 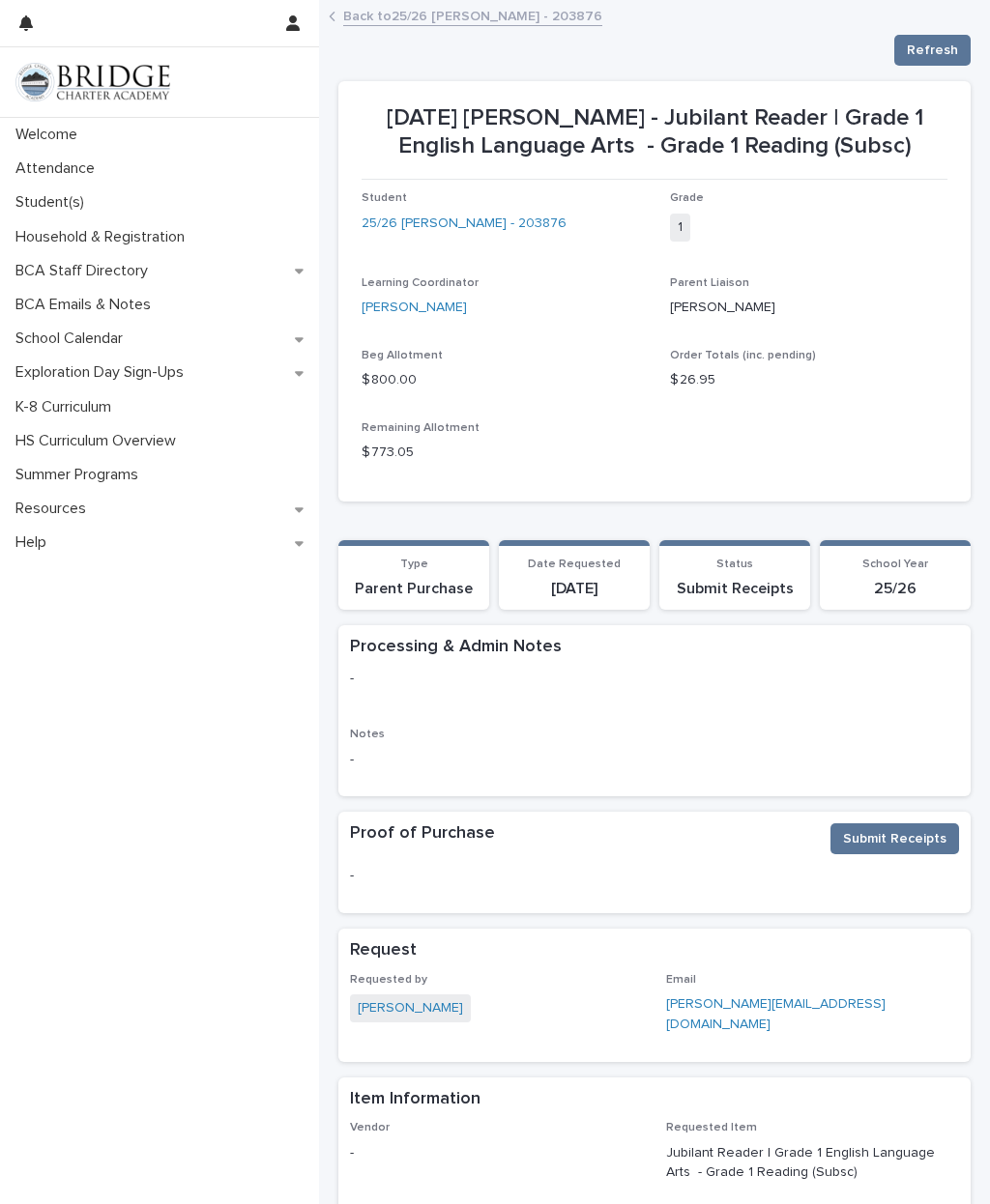 I want to click on span: Student, so click(x=383, y=199).